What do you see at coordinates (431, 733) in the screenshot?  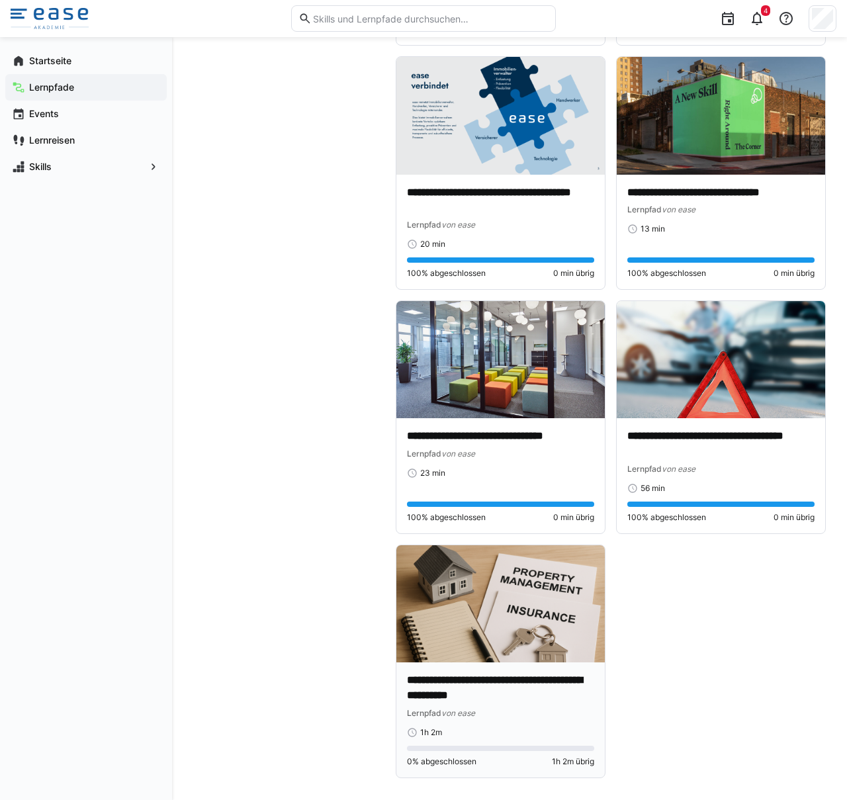 I see `span: 1h 2m` at bounding box center [431, 733].